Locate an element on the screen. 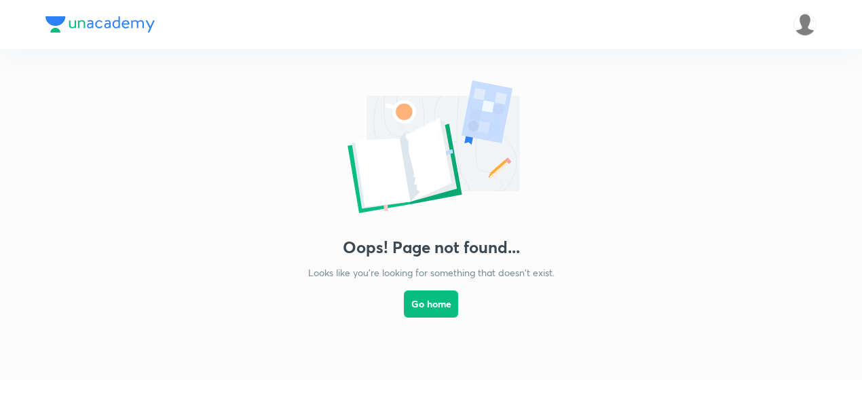 Image resolution: width=862 pixels, height=397 pixels. img: Company Logo is located at coordinates (100, 24).